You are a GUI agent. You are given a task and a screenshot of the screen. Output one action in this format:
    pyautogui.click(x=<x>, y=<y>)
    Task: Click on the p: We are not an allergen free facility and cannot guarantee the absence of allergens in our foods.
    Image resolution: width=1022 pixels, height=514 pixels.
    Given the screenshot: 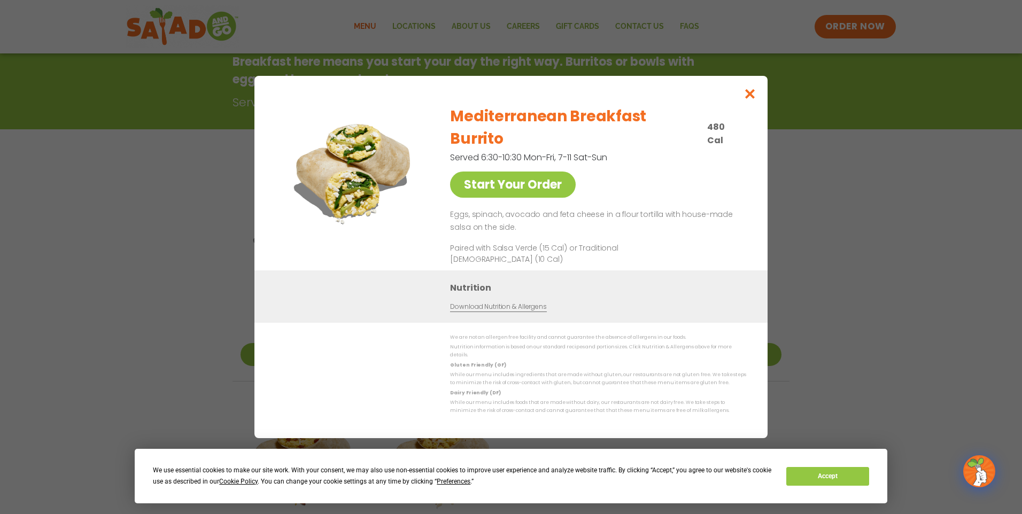 What is the action you would take?
    pyautogui.click(x=598, y=337)
    